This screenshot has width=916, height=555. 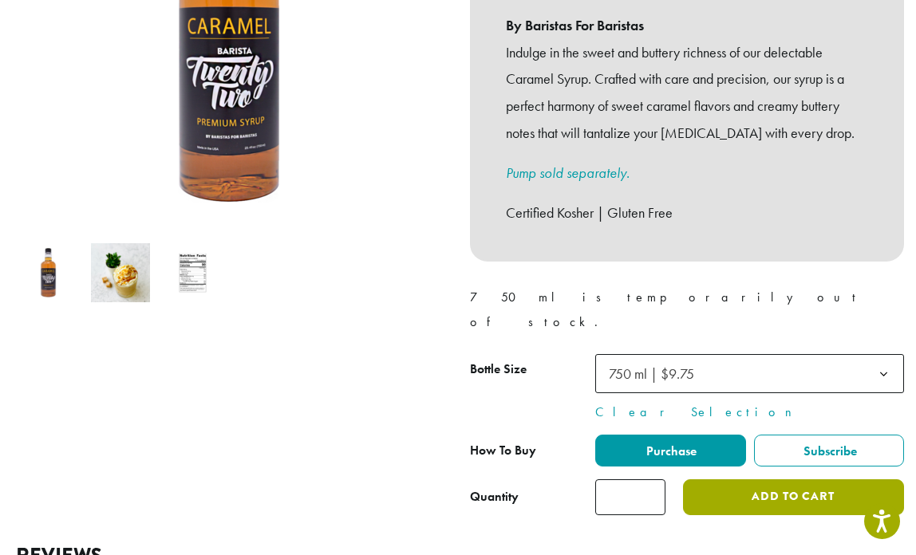 I want to click on p: 750 ml is temporarily out of stock., so click(x=687, y=310).